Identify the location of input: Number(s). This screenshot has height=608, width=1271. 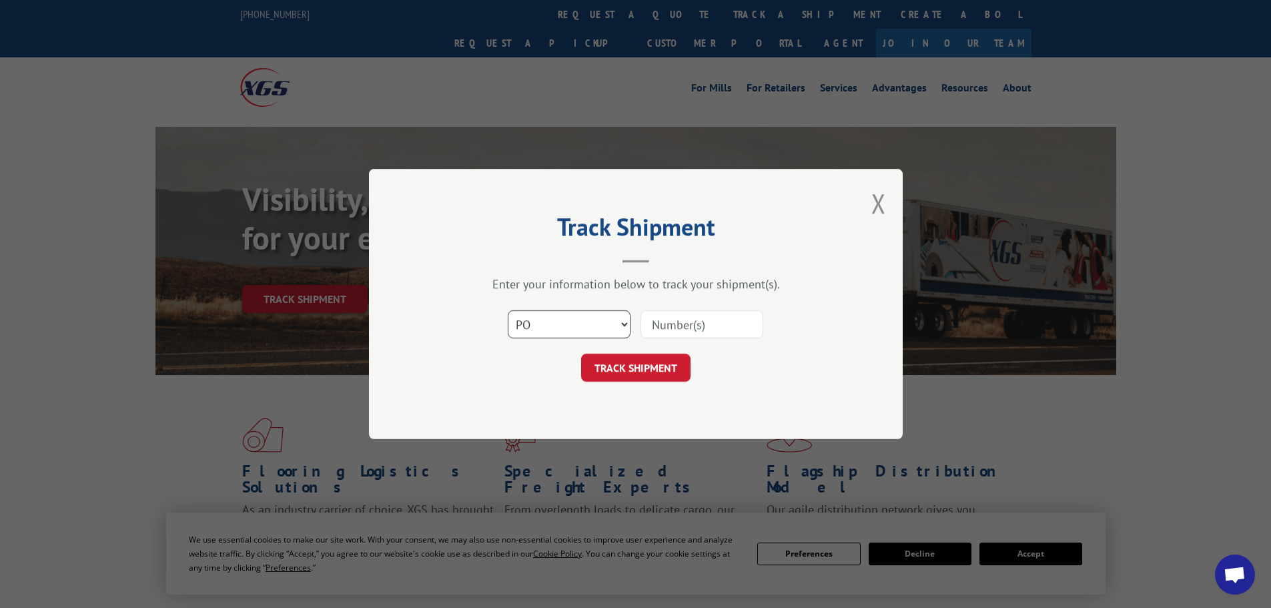
(702, 324).